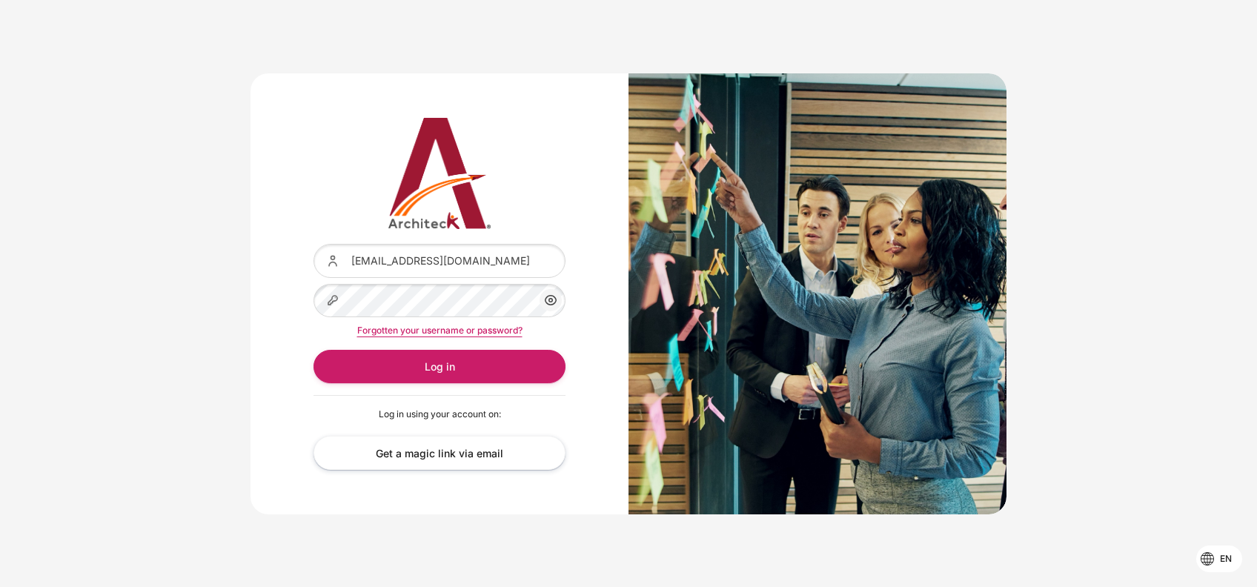 This screenshot has width=1257, height=587. What do you see at coordinates (1219, 559) in the screenshot?
I see `button: Languages` at bounding box center [1219, 559].